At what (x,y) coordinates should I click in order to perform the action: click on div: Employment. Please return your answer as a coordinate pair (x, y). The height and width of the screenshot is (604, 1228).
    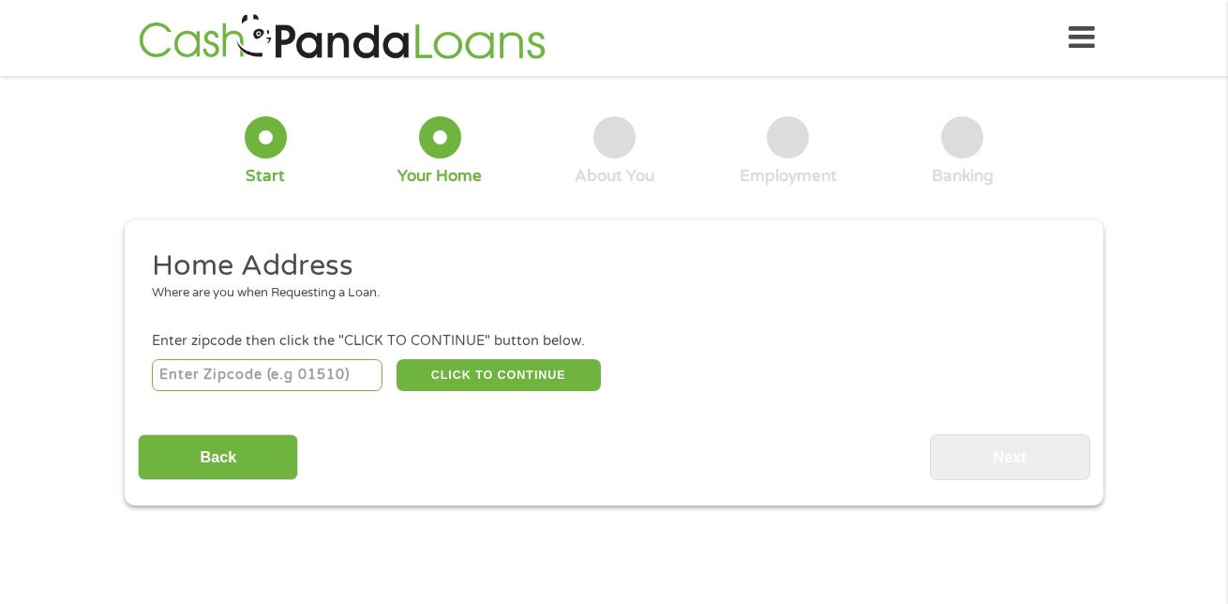
    Looking at the image, I should click on (788, 176).